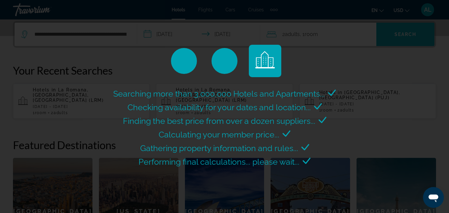 Image resolution: width=449 pixels, height=213 pixels. What do you see at coordinates (219, 135) in the screenshot?
I see `span: Calculating your member price...` at bounding box center [219, 135].